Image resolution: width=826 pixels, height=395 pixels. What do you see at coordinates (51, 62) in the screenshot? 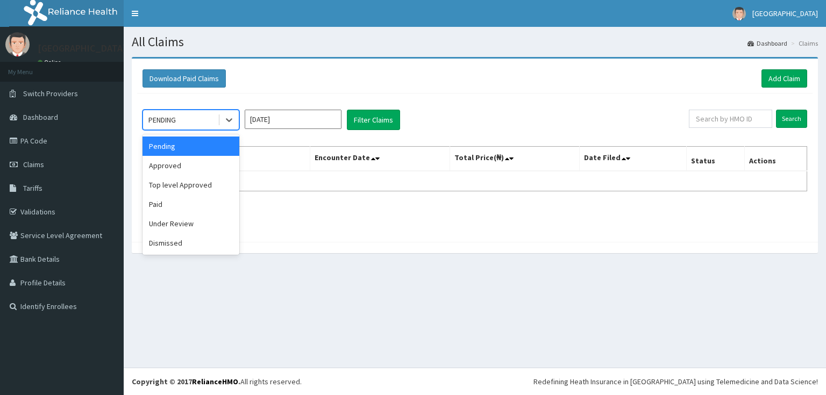
I see `a: Online` at bounding box center [51, 62].